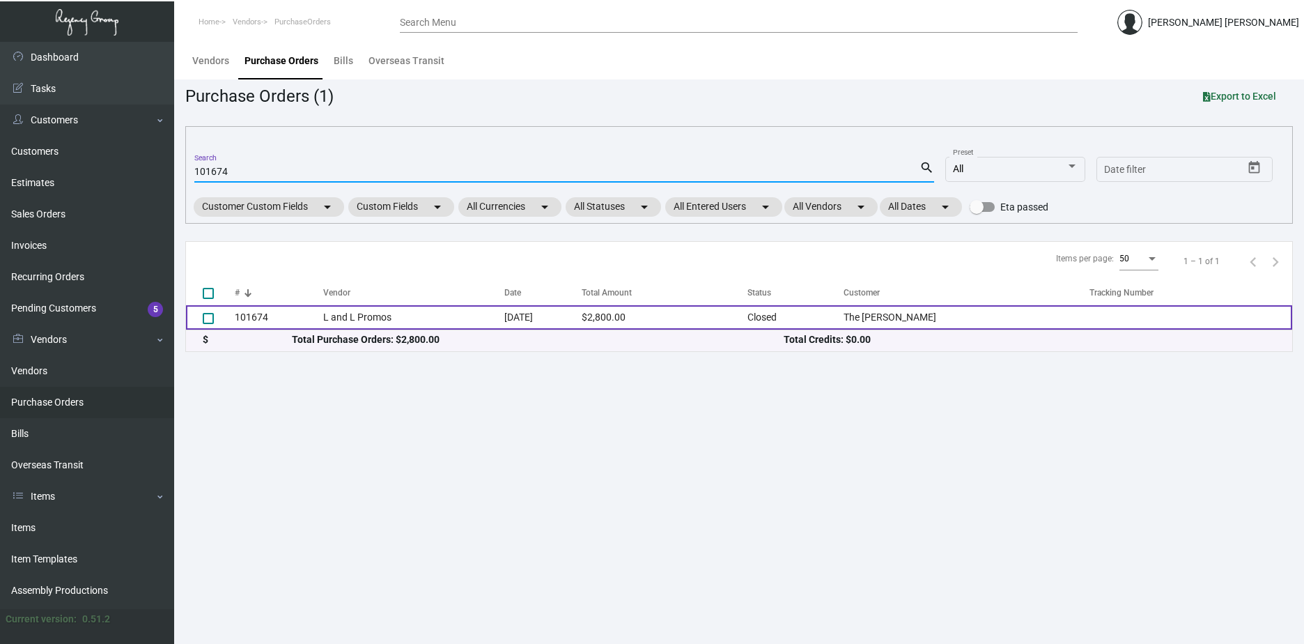  I want to click on button: Export to Excel, so click(1239, 96).